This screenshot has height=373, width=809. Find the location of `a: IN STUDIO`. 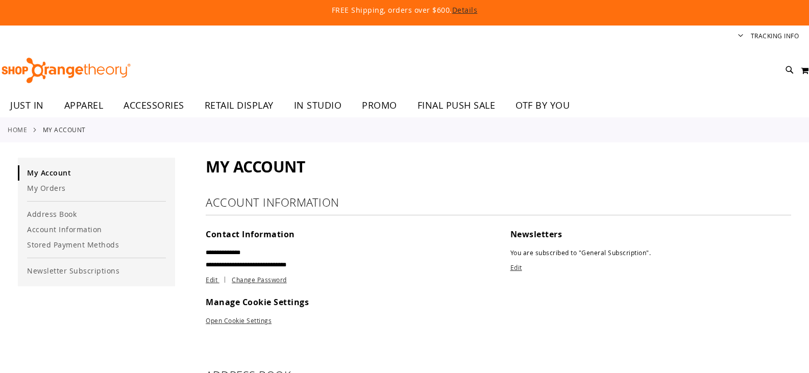

a: IN STUDIO is located at coordinates (318, 106).